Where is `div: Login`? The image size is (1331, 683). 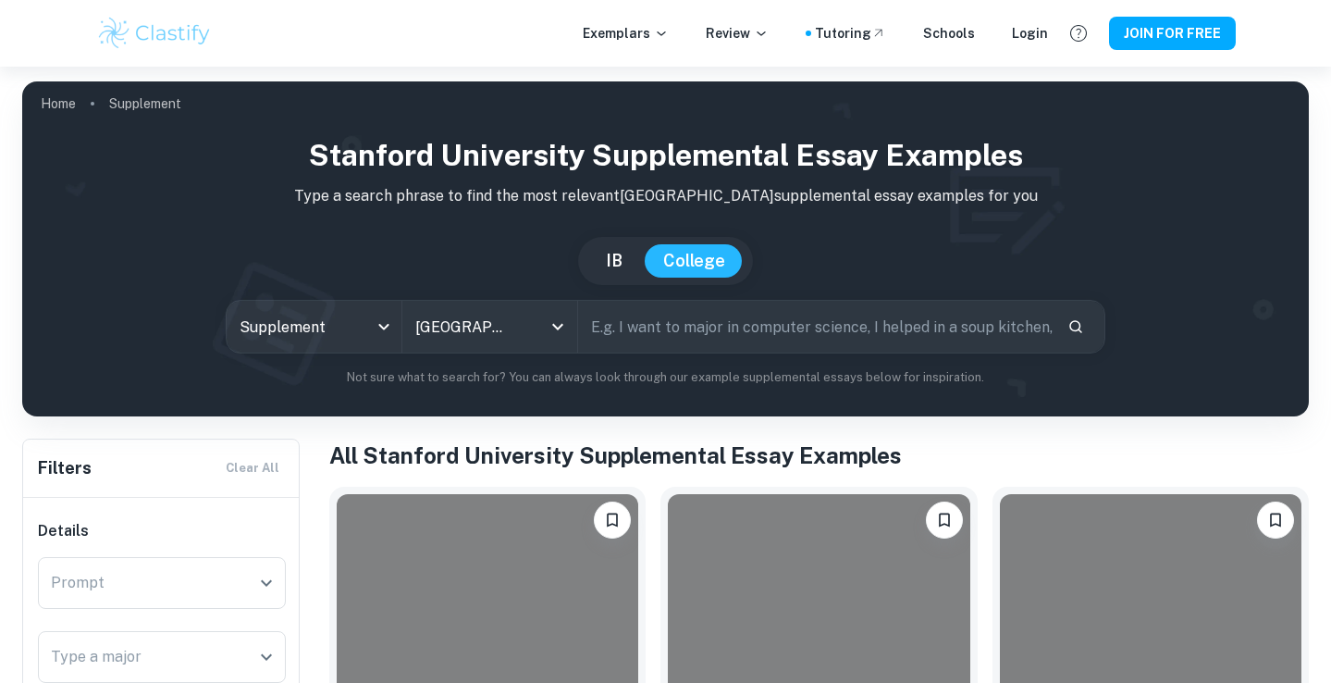 div: Login is located at coordinates (1030, 33).